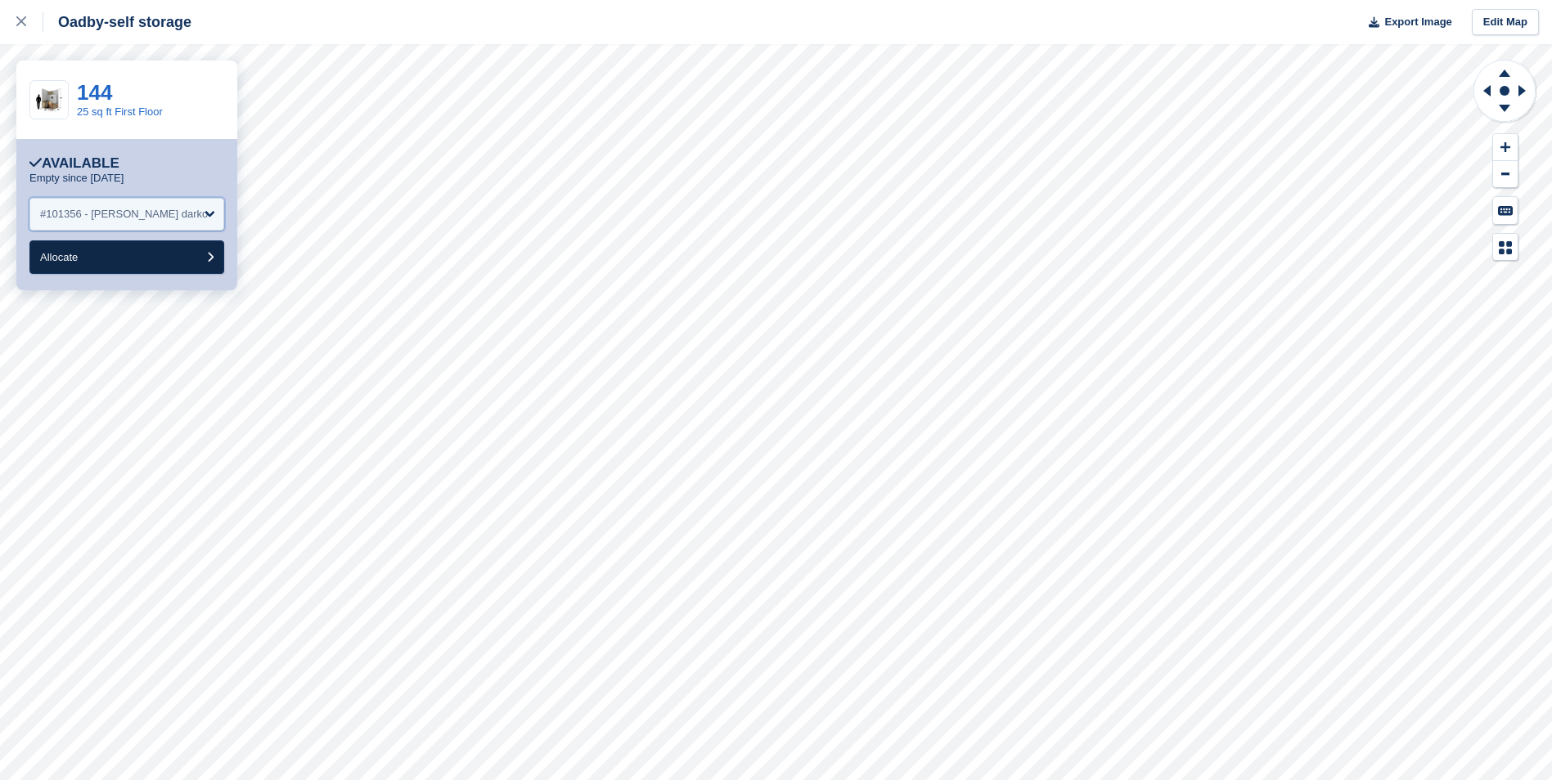 The height and width of the screenshot is (780, 1552). Describe the element at coordinates (1405, 22) in the screenshot. I see `button: Export Image` at that location.